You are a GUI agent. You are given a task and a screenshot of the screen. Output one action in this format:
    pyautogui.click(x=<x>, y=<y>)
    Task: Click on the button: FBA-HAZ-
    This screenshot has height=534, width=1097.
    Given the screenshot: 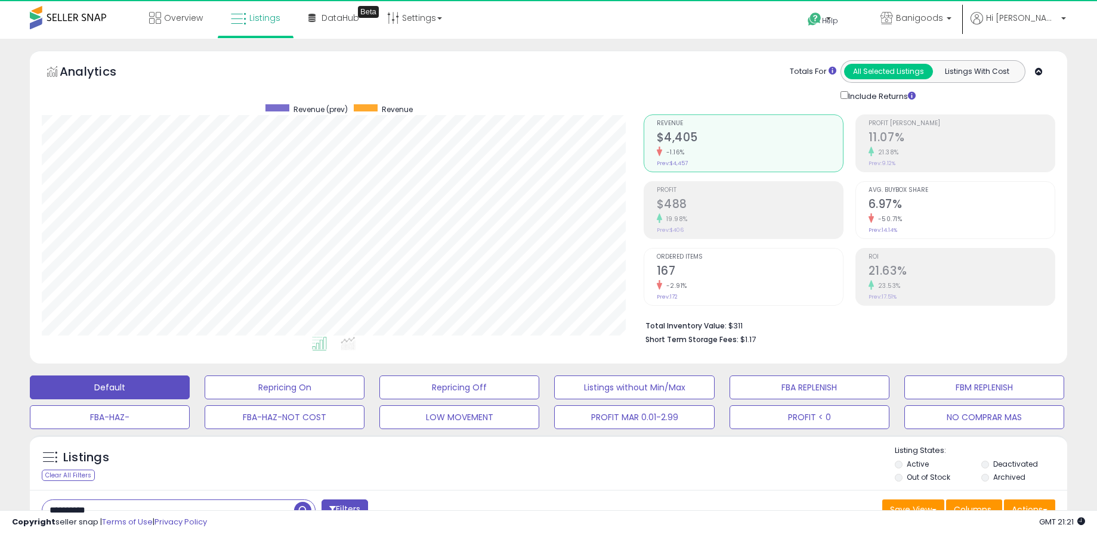 What is the action you would take?
    pyautogui.click(x=110, y=417)
    